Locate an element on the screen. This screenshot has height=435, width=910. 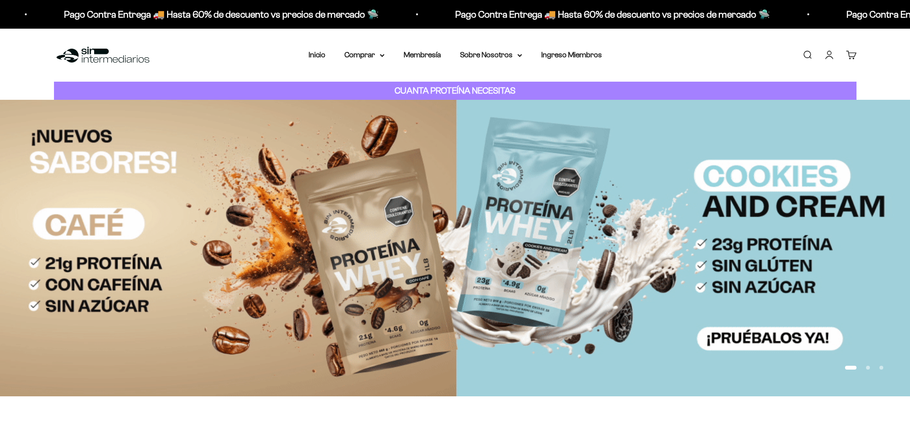
summary: Sobre Nosotros is located at coordinates (491, 55).